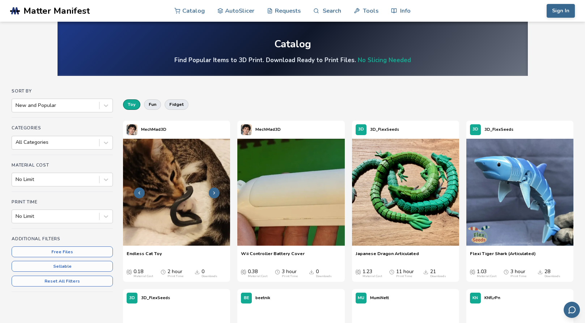  Describe the element at coordinates (246, 298) in the screenshot. I see `span: BE` at that location.